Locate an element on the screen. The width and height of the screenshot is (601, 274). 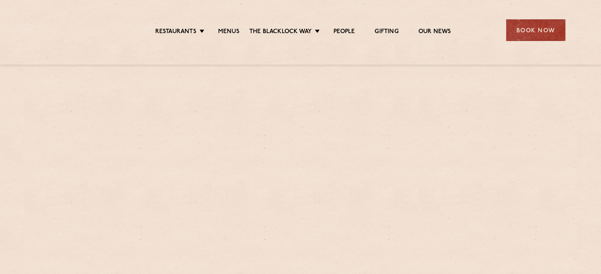
div: Book Now is located at coordinates (535, 30).